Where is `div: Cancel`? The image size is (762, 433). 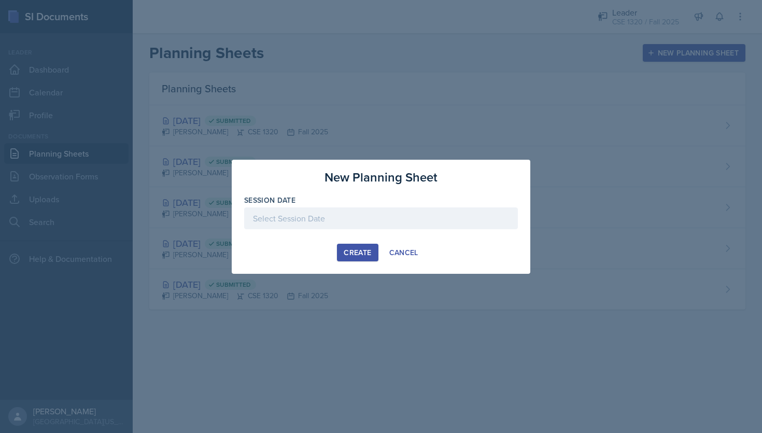
div: Cancel is located at coordinates (404, 252).